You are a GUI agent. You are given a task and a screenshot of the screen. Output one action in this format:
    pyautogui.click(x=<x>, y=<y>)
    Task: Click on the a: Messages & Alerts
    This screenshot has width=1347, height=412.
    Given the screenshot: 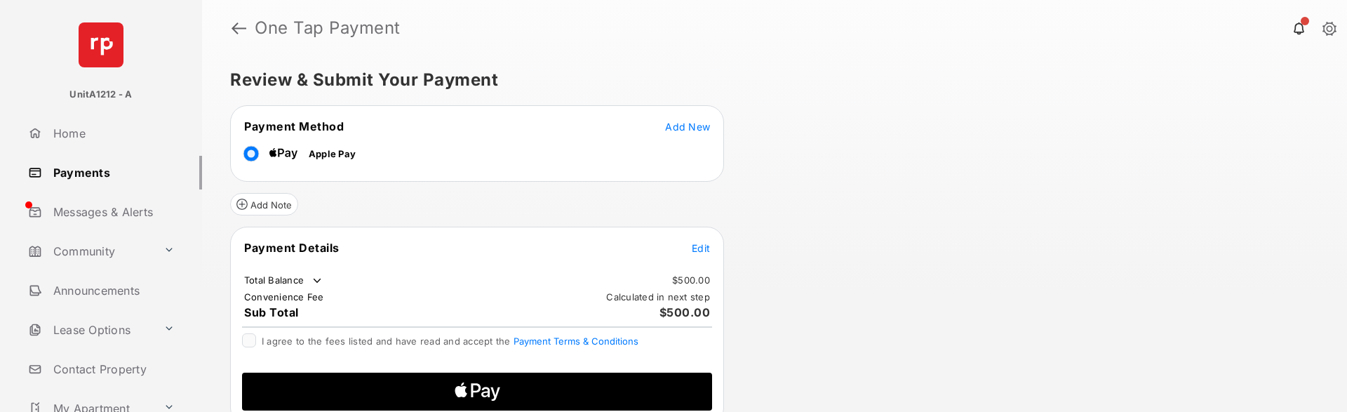 What is the action you would take?
    pyautogui.click(x=112, y=212)
    